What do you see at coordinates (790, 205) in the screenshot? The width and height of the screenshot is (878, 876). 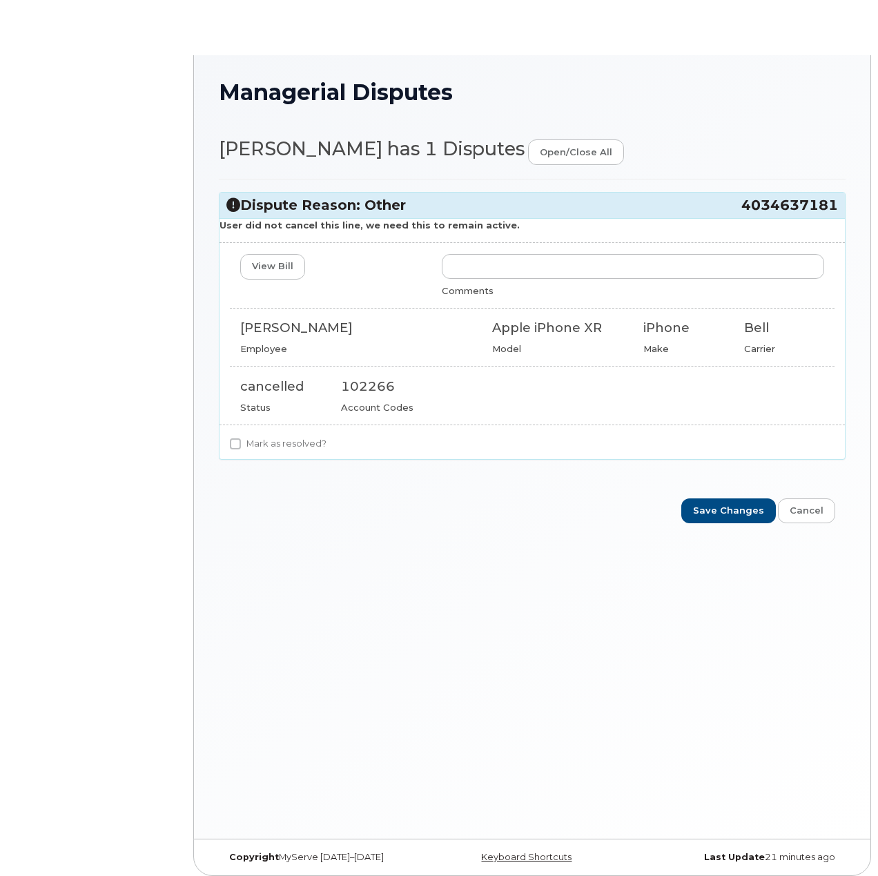 I see `span: 4034637181` at bounding box center [790, 205].